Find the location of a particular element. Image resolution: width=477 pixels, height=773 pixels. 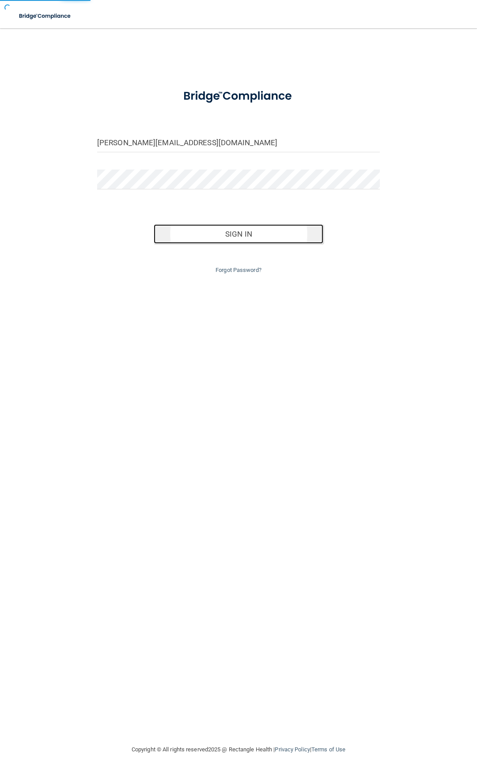

div: Copyright © All rights reserved 2025 @ Rectangle Health | | is located at coordinates (238, 750).